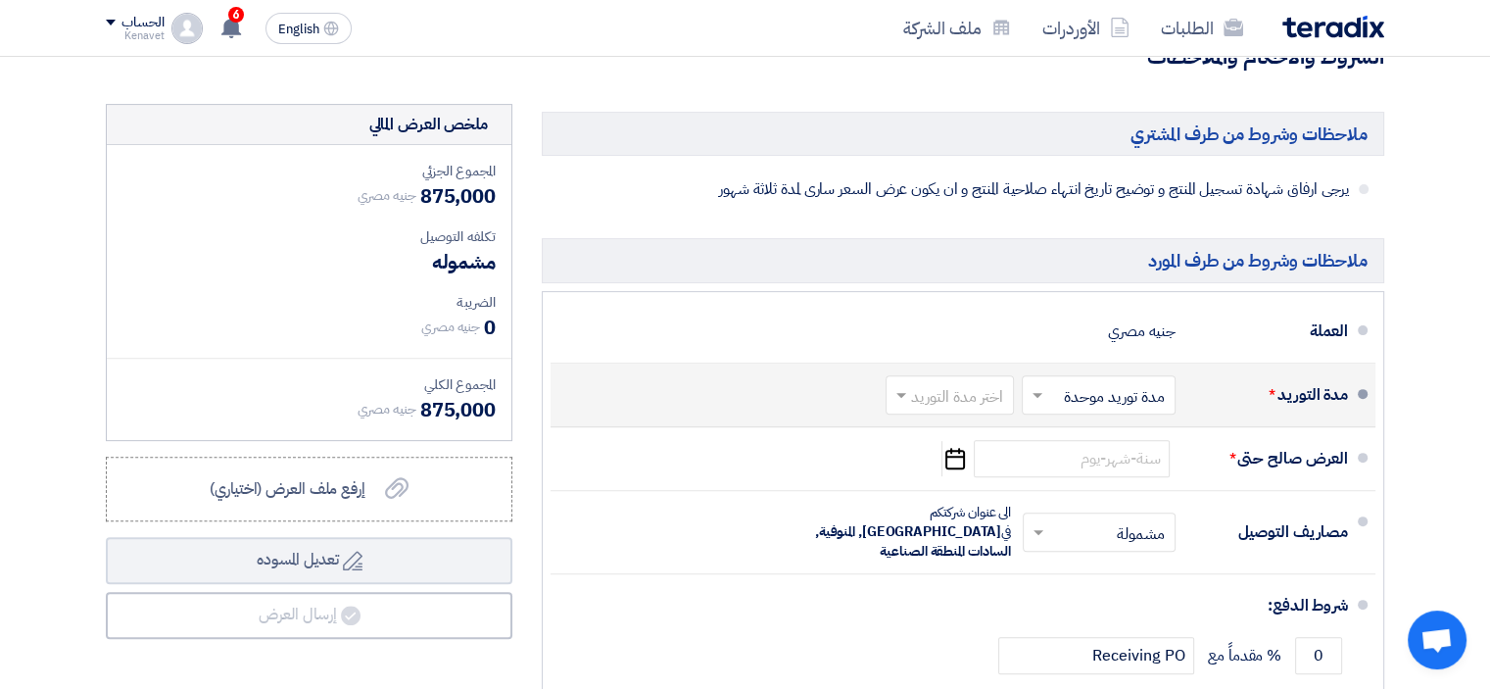 Image resolution: width=1490 pixels, height=689 pixels. Describe the element at coordinates (309, 615) in the screenshot. I see `button: إرسال العرض` at that location.